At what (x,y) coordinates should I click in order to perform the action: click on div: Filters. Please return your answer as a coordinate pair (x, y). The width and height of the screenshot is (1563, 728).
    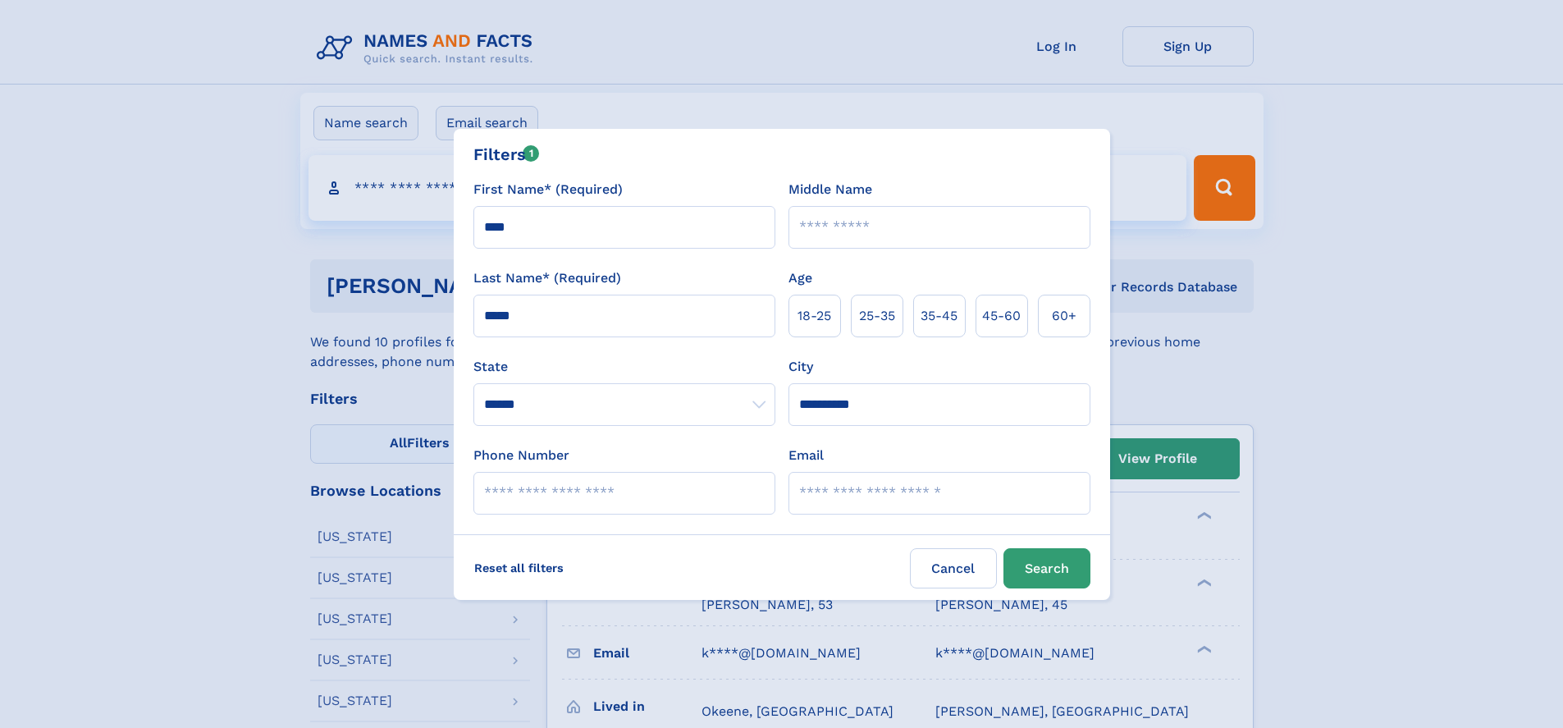
    Looking at the image, I should click on (506, 154).